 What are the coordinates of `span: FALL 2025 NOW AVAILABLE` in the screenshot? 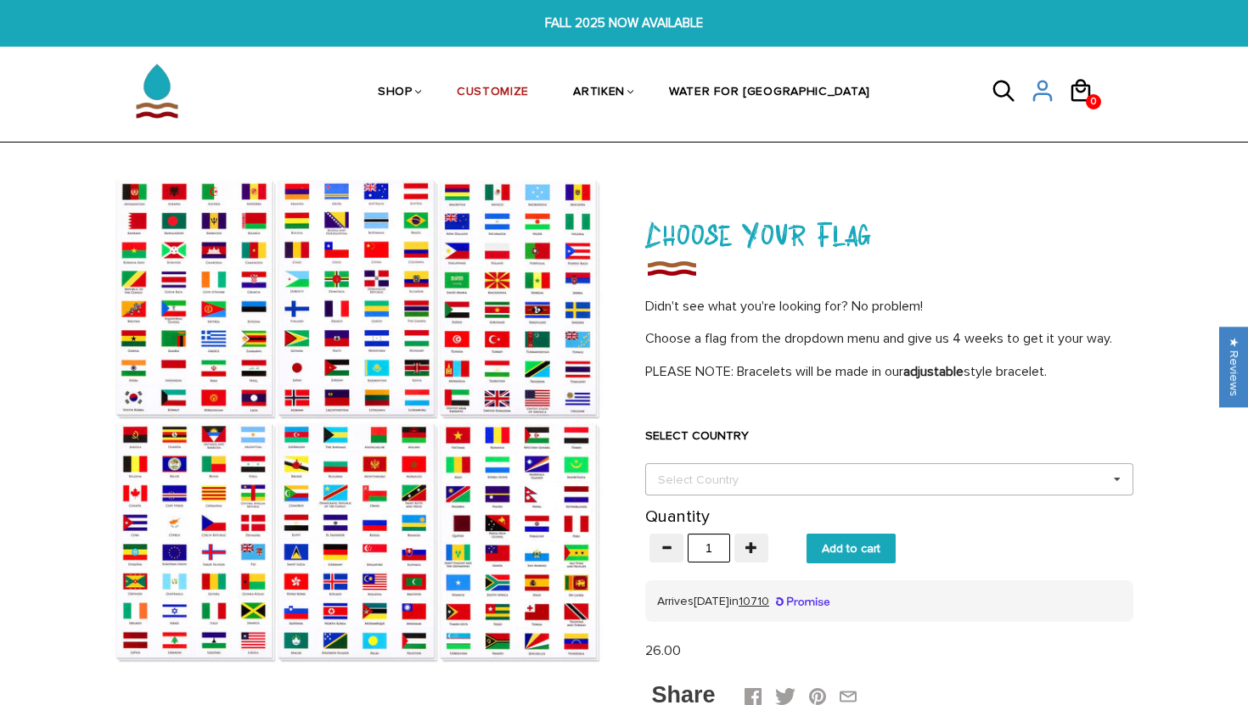 It's located at (624, 23).